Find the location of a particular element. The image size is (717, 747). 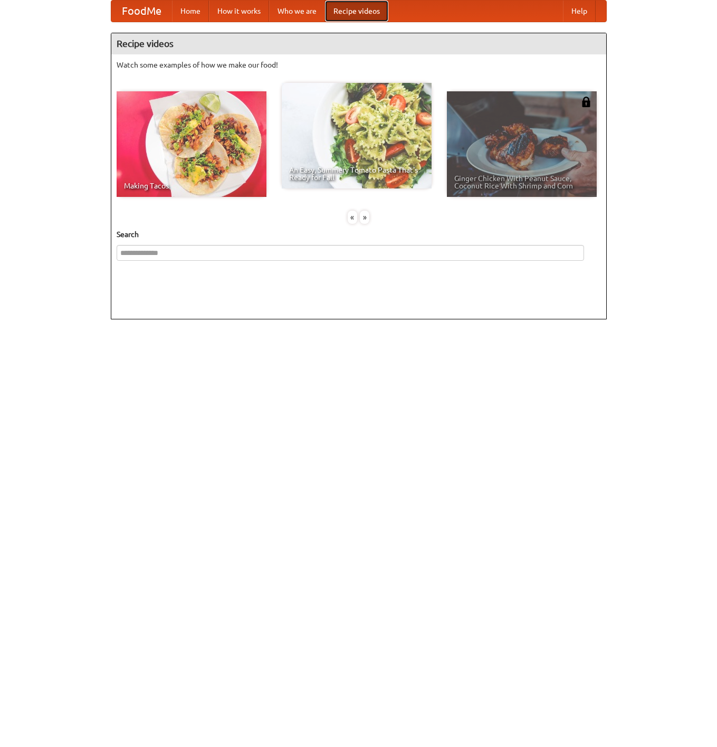

span: Making Tacos is located at coordinates (192, 186).